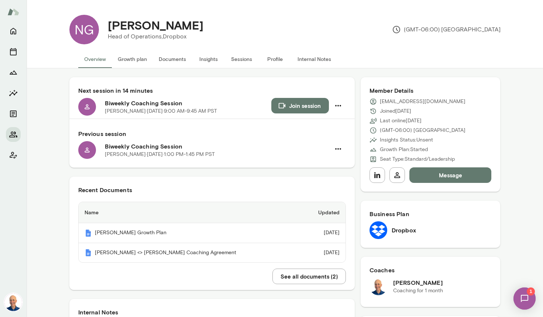 The width and height of the screenshot is (543, 317). What do you see at coordinates (212, 312) in the screenshot?
I see `h6: Internal Notes` at bounding box center [212, 312].